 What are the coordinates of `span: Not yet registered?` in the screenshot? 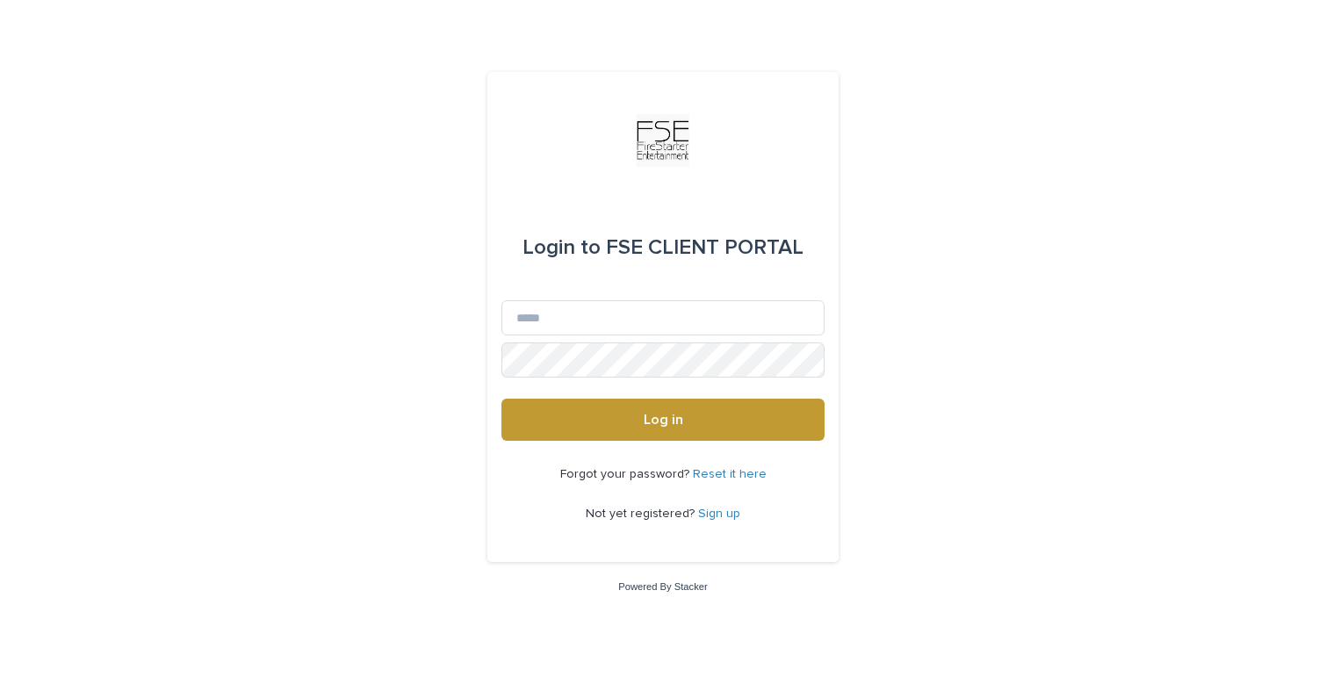 It's located at (642, 514).